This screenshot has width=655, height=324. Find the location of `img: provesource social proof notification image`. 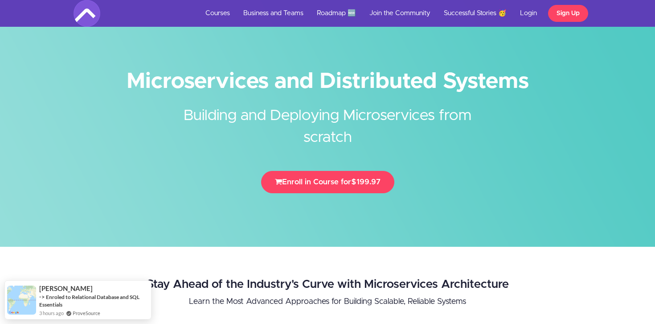

img: provesource social proof notification image is located at coordinates (21, 299).